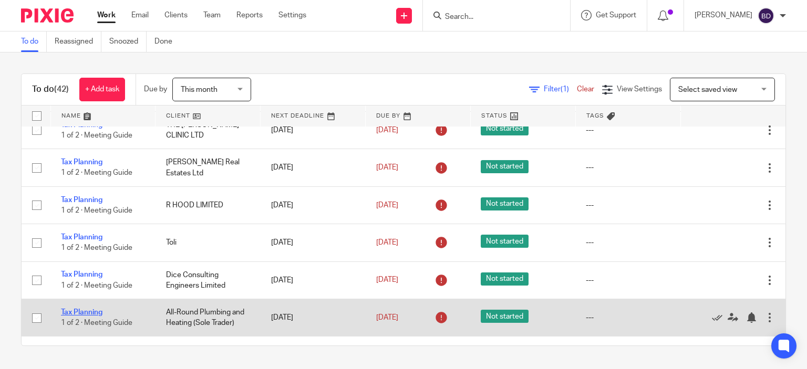 The image size is (807, 369). I want to click on p: Due by, so click(156, 89).